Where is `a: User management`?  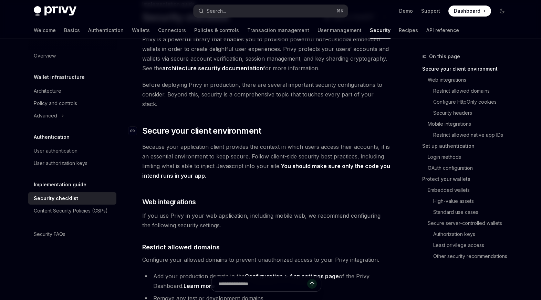
a: User management is located at coordinates (340, 30).